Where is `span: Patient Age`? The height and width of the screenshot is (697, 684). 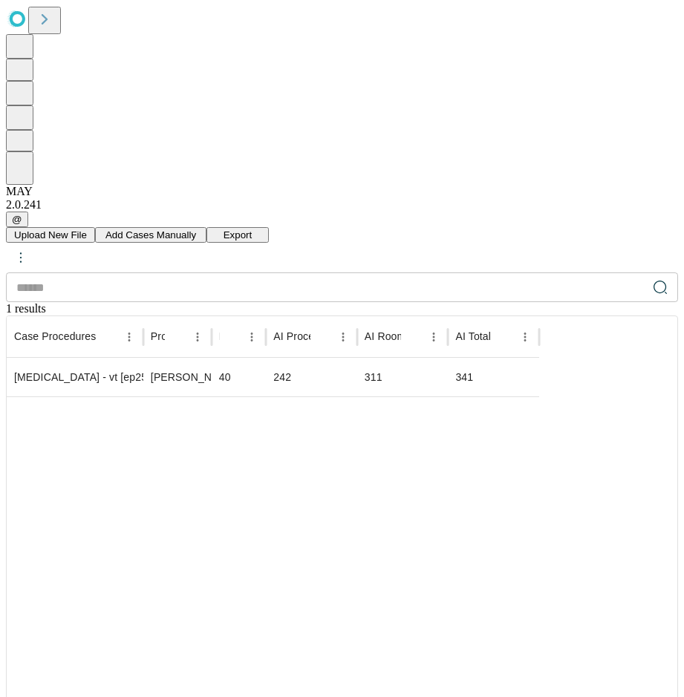 span: Patient Age is located at coordinates (246, 336).